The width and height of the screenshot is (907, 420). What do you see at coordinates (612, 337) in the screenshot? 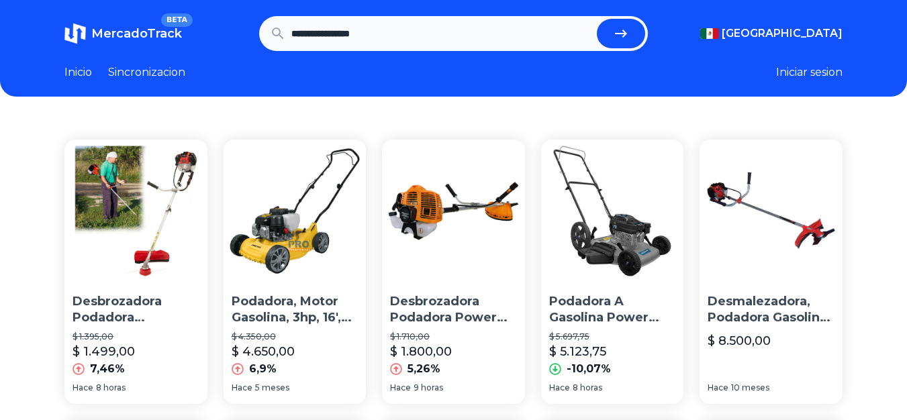
I see `p: $ 5.697,75` at bounding box center [612, 337].